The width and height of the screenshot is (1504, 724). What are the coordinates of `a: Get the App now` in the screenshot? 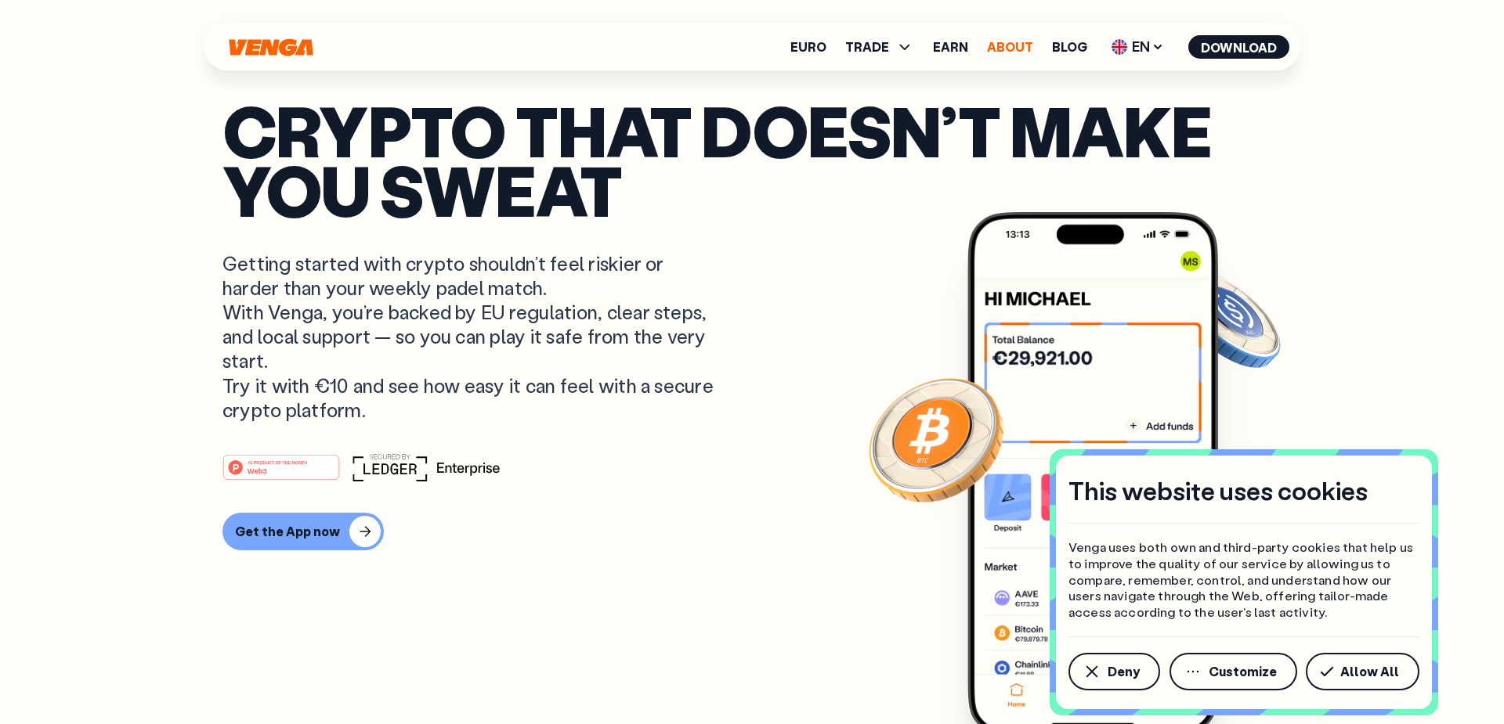 It's located at (752, 532).